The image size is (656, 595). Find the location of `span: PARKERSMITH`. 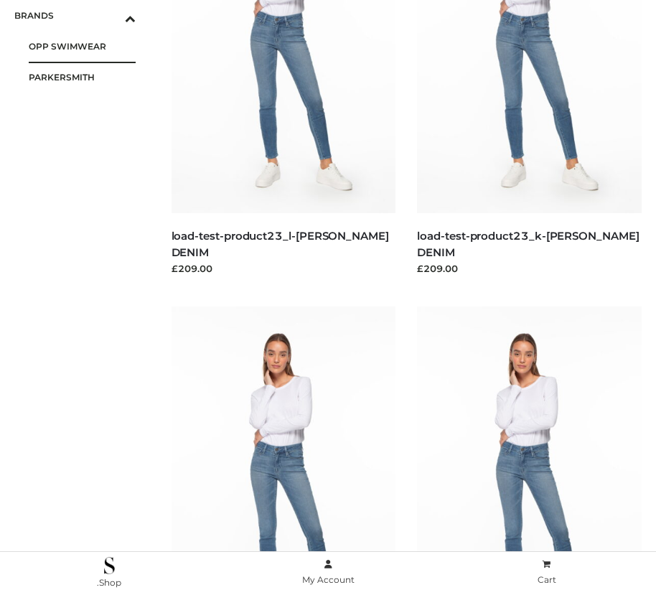

span: PARKERSMITH is located at coordinates (82, 77).